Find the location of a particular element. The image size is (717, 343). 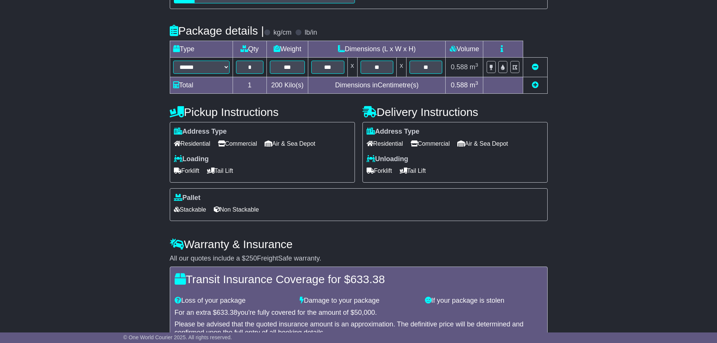

a: Remove this item is located at coordinates (535, 67).